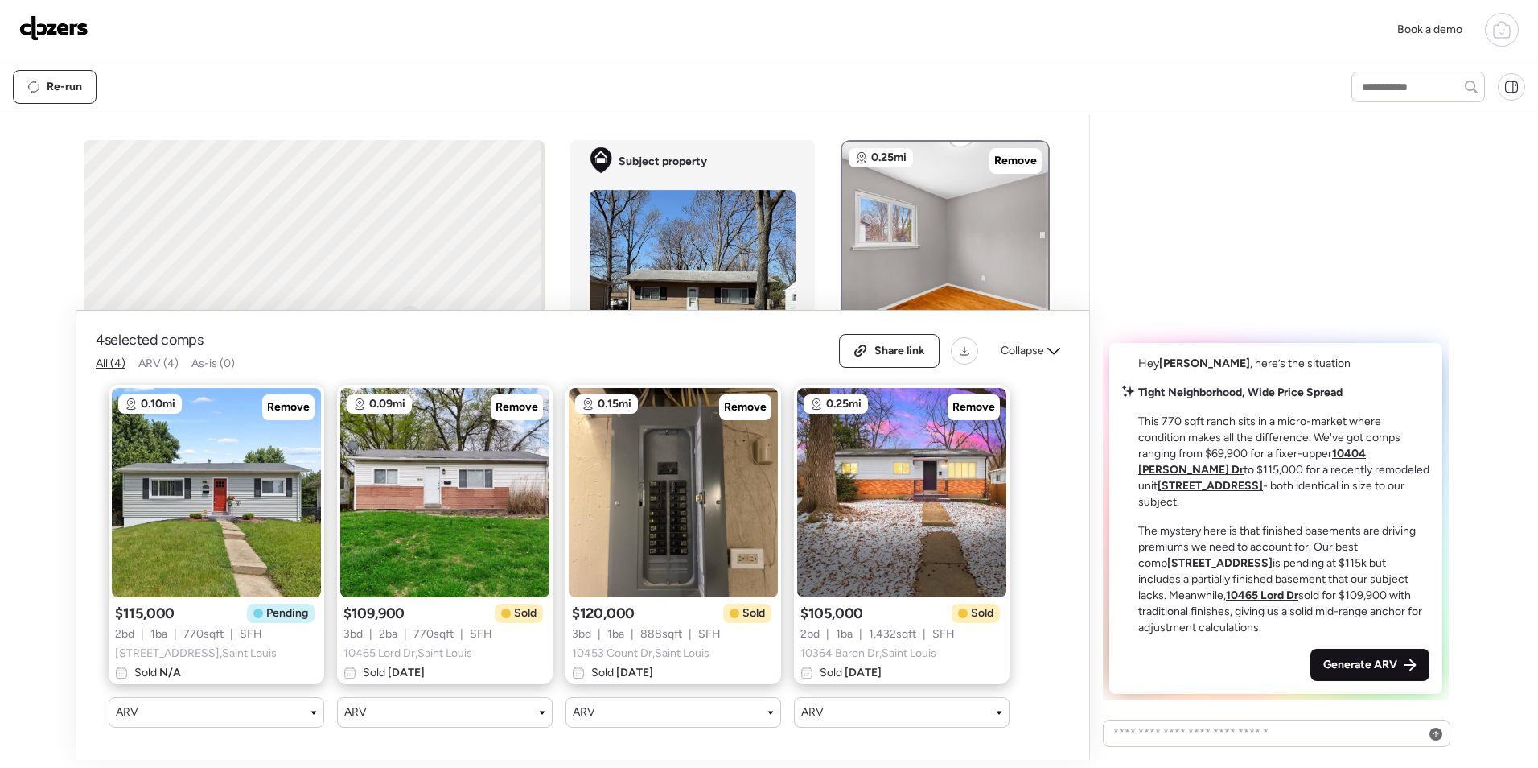 The width and height of the screenshot is (1538, 768). I want to click on span: Hey , here’s the situation, so click(1245, 363).